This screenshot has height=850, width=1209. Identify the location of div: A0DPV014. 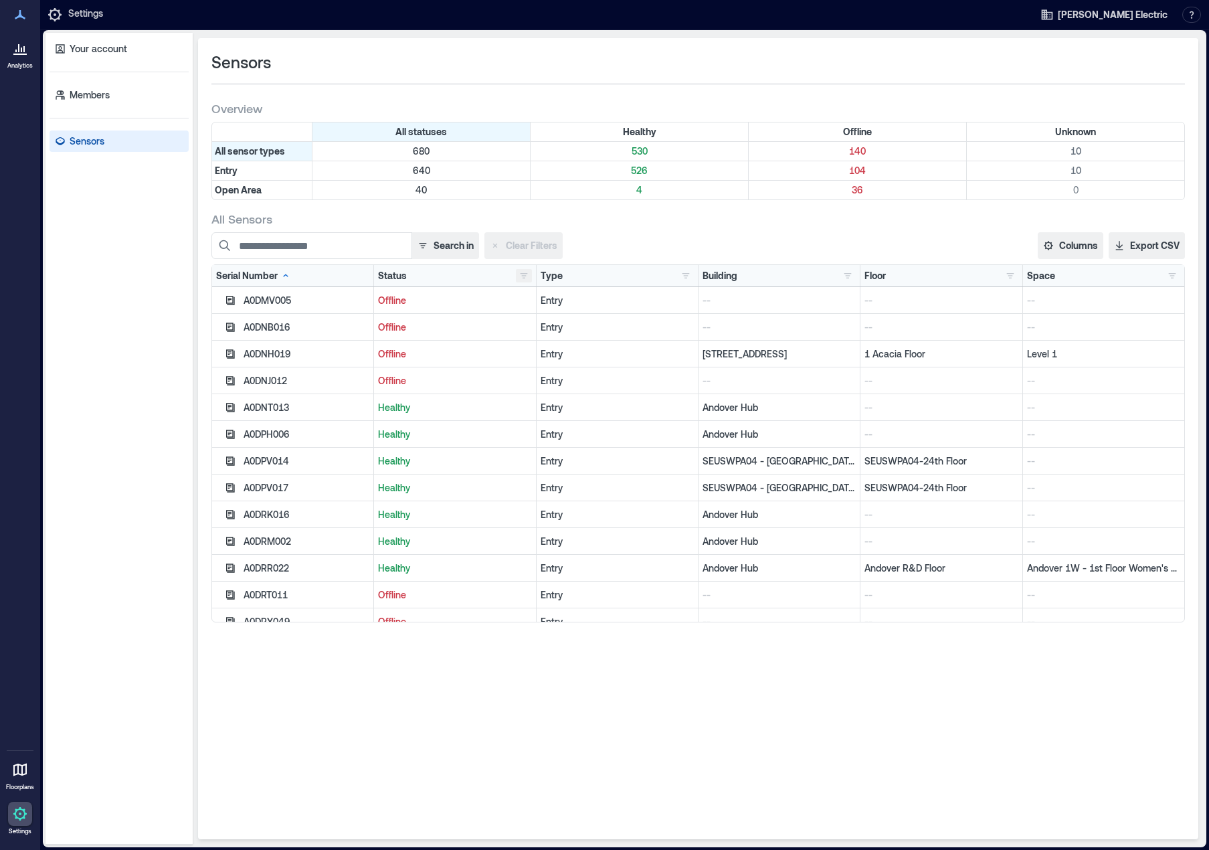
(306, 461).